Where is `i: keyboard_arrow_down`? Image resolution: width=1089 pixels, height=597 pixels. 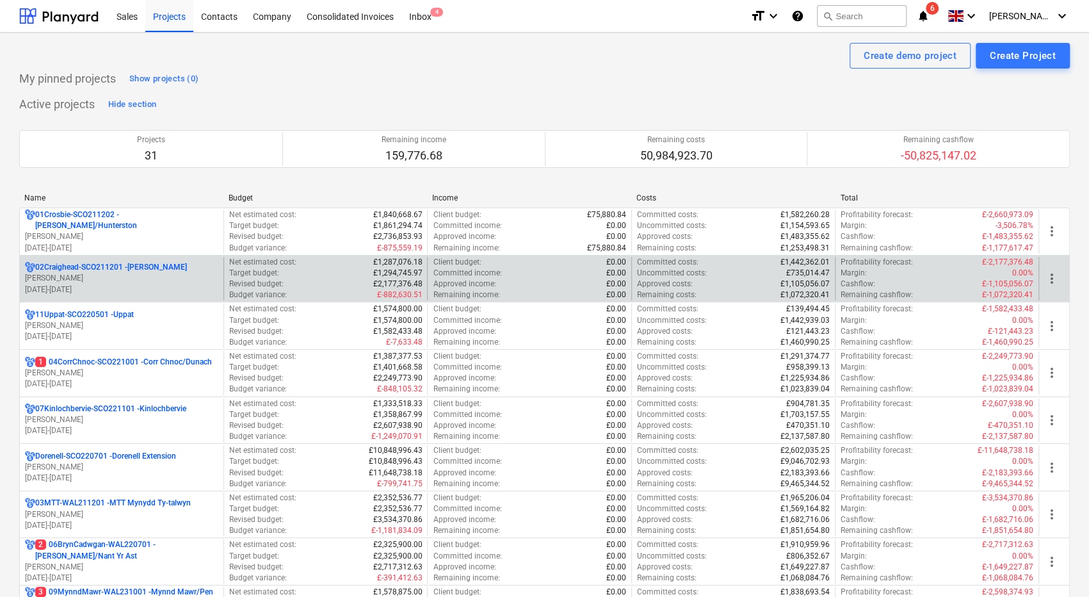
i: keyboard_arrow_down is located at coordinates (774, 16).